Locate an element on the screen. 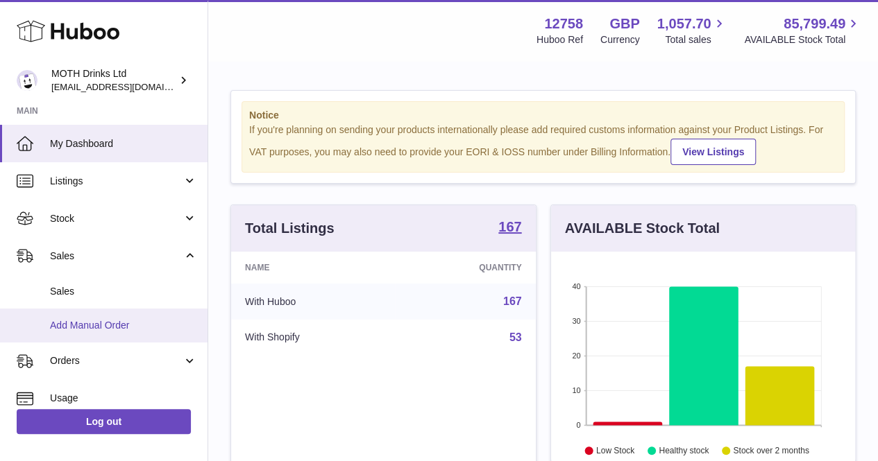 The width and height of the screenshot is (878, 461). strong: 12758 is located at coordinates (563, 24).